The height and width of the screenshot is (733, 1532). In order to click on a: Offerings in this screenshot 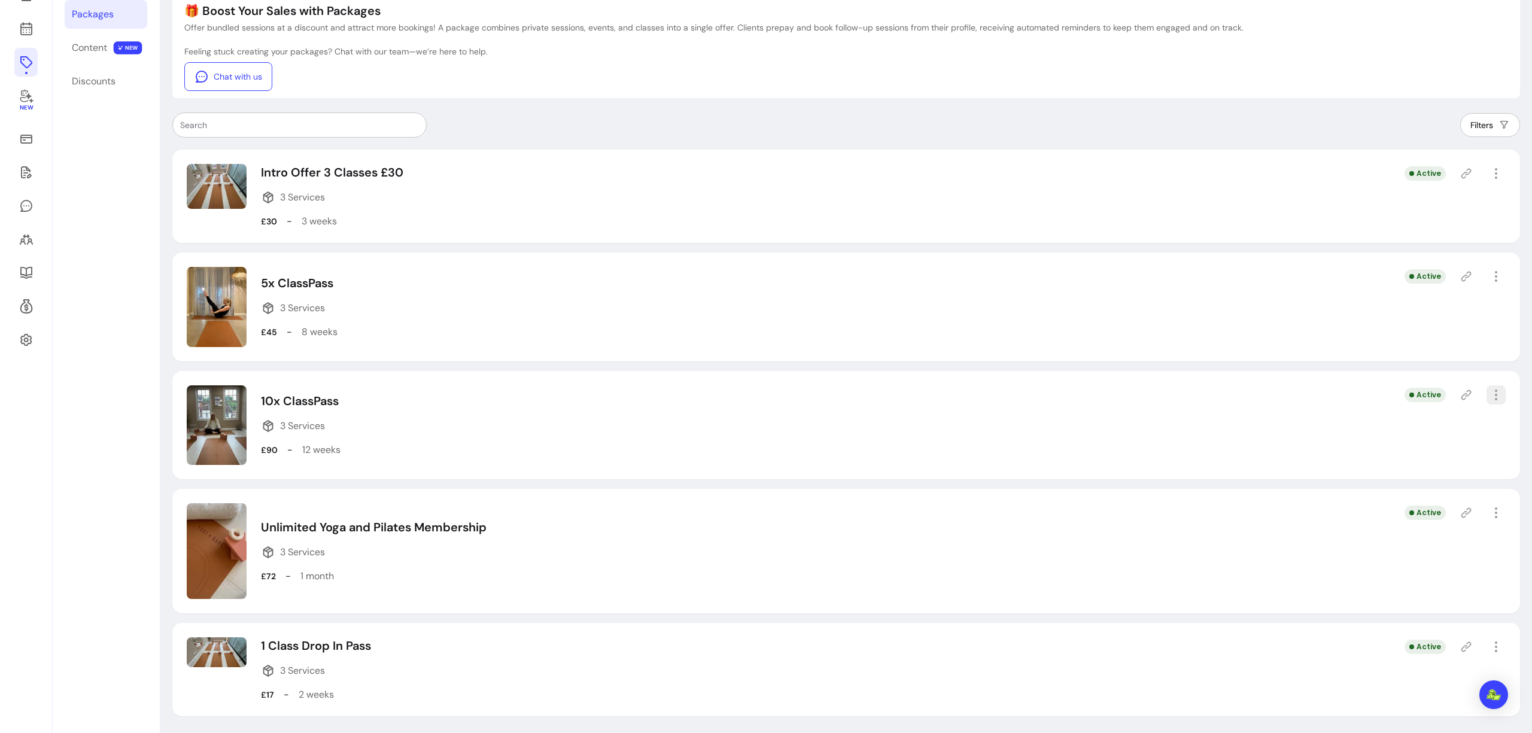, I will do `click(26, 62)`.